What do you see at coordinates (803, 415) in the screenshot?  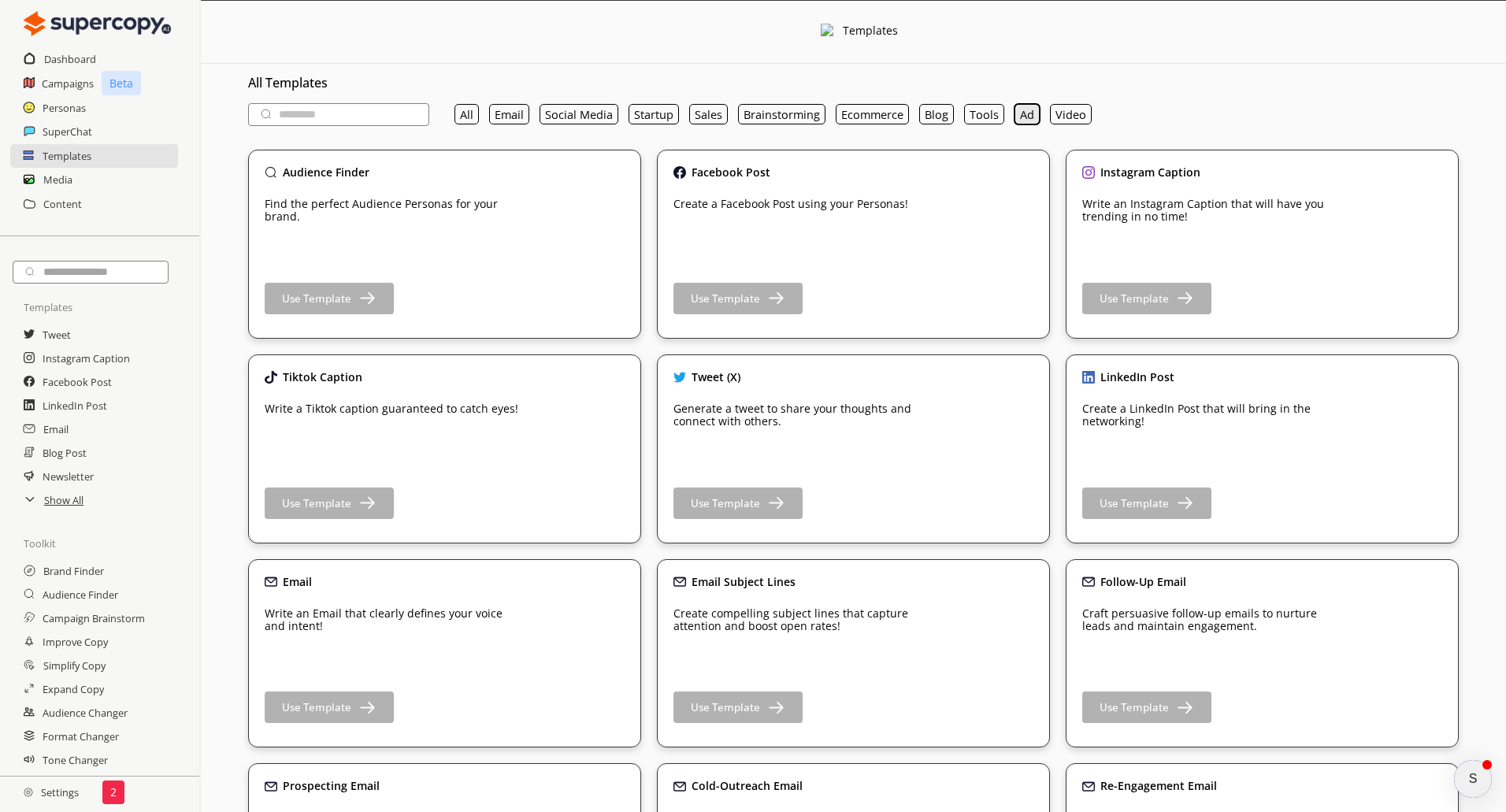 I see `p: Generate a tweet to share your thoughts and connect with others.` at bounding box center [803, 415].